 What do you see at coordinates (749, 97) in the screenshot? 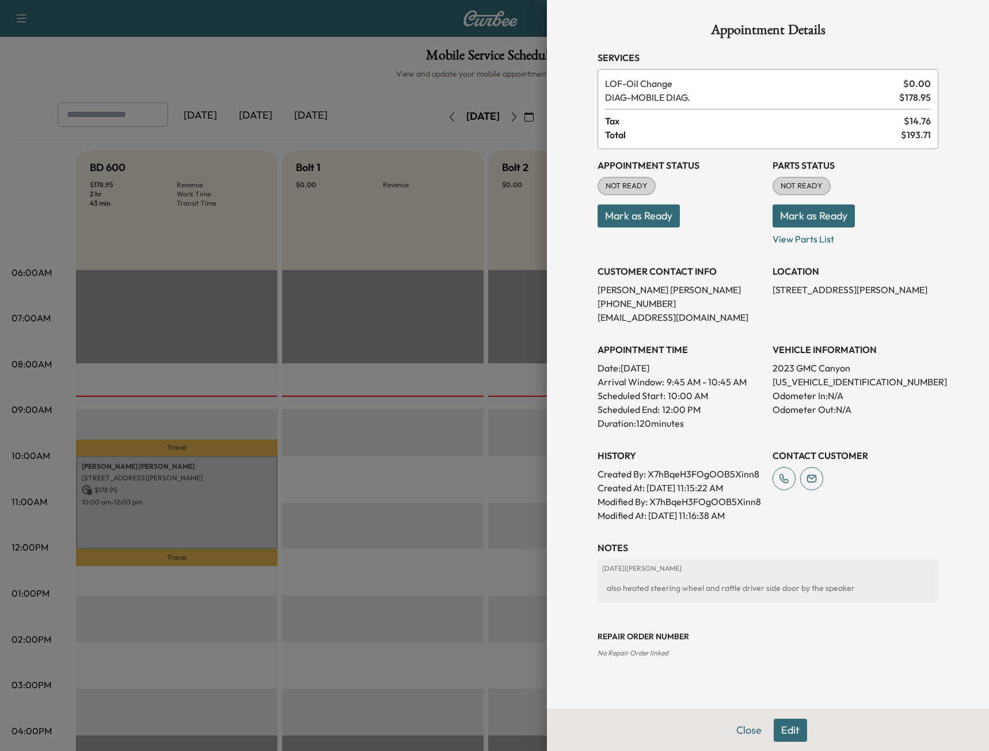
I see `span: MOBILE DIAG.` at bounding box center [749, 97].